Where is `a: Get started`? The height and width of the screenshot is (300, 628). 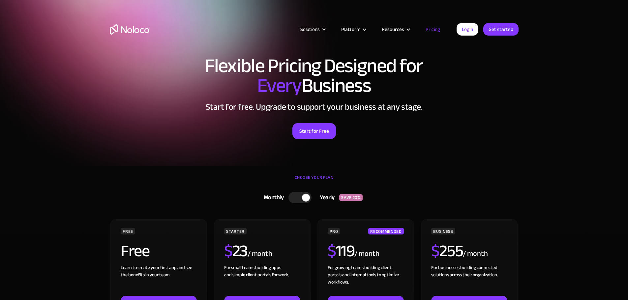 a: Get started is located at coordinates (501, 29).